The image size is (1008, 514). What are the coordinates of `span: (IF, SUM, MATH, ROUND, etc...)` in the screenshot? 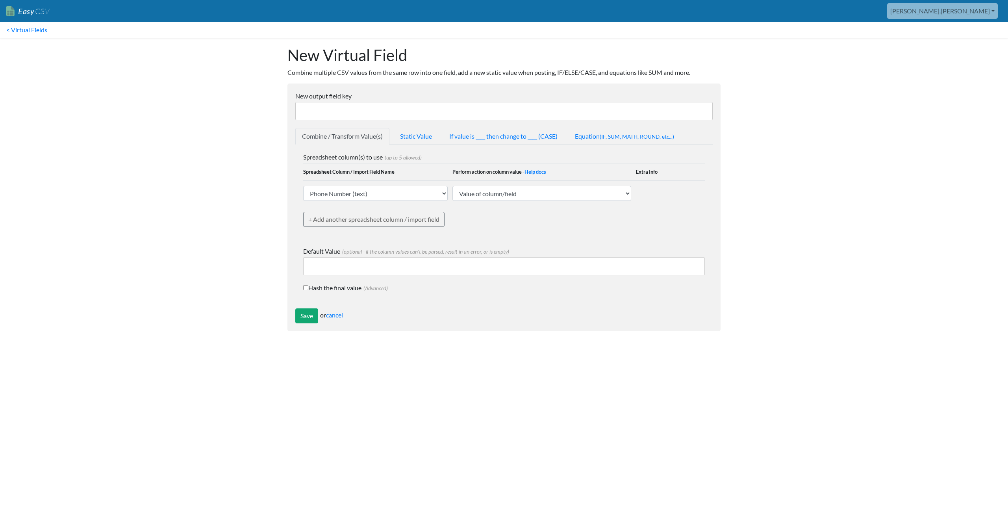 It's located at (637, 137).